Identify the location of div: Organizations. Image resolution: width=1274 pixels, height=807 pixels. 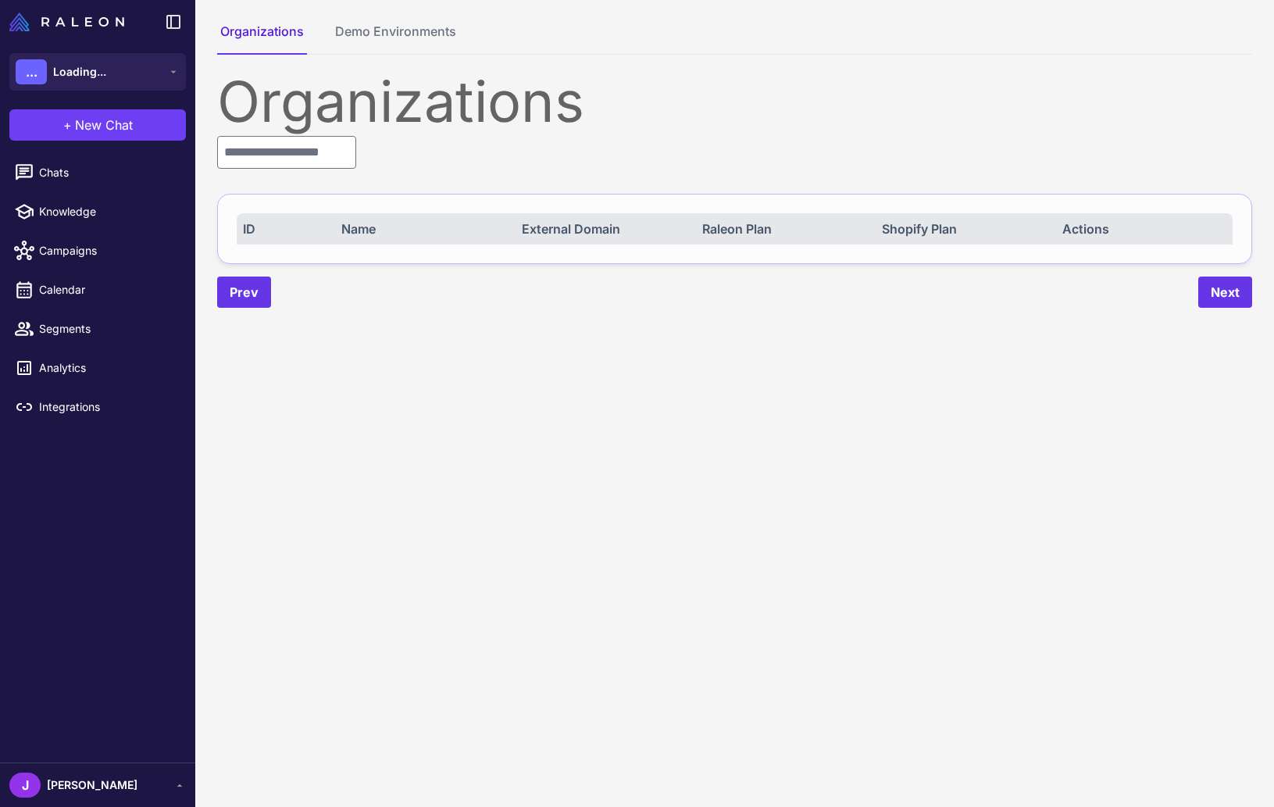
(734, 102).